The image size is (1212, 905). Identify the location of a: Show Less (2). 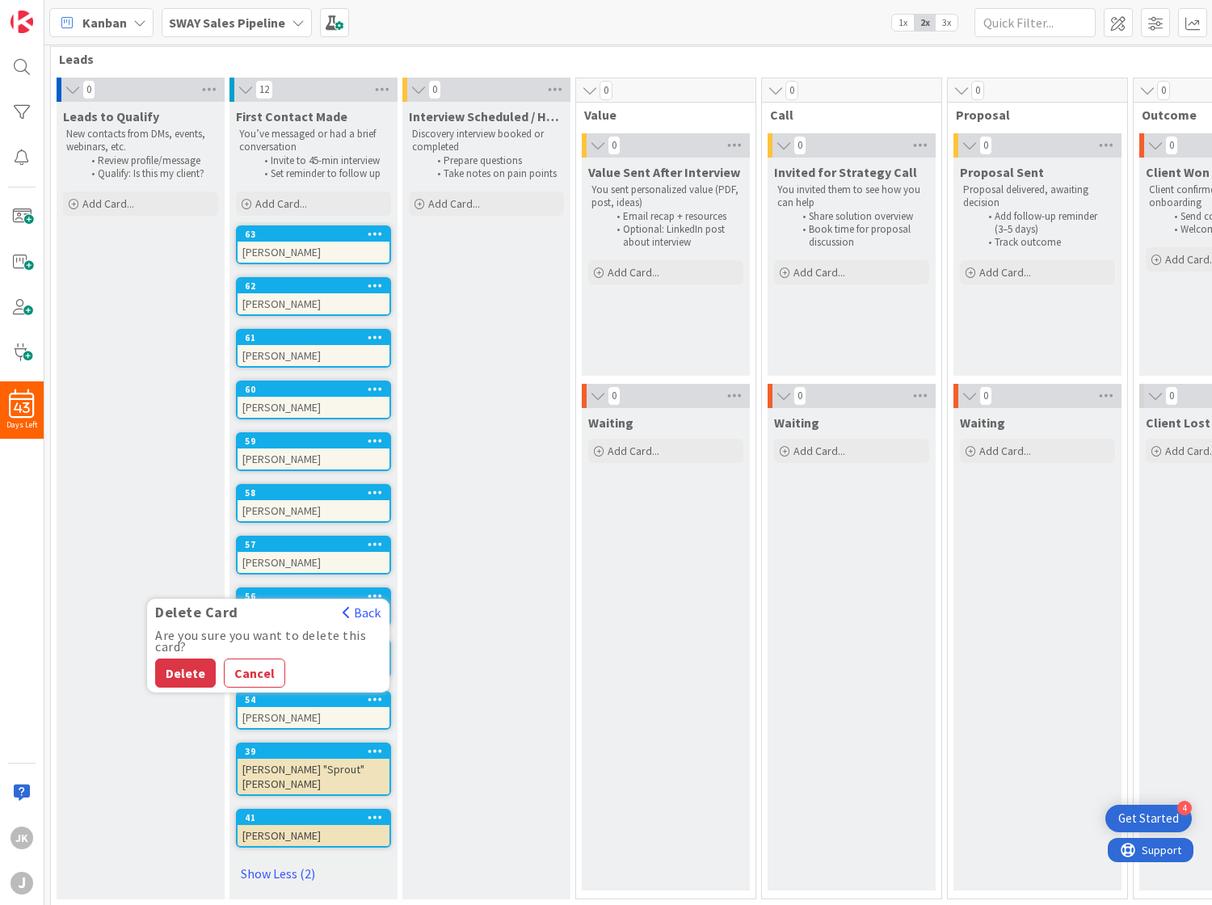
(314, 874).